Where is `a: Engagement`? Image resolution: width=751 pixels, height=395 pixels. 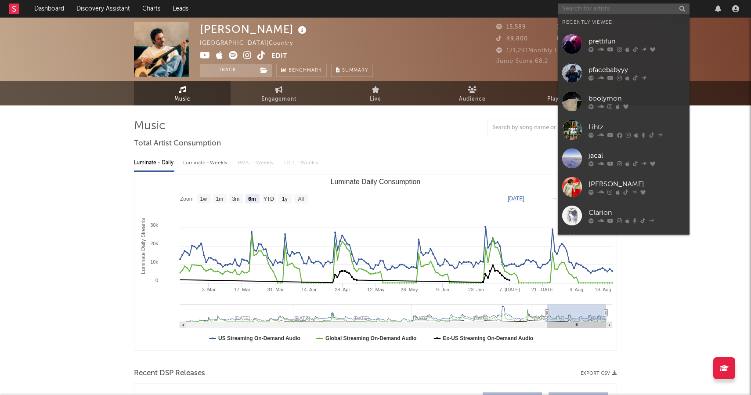 a: Engagement is located at coordinates (279, 93).